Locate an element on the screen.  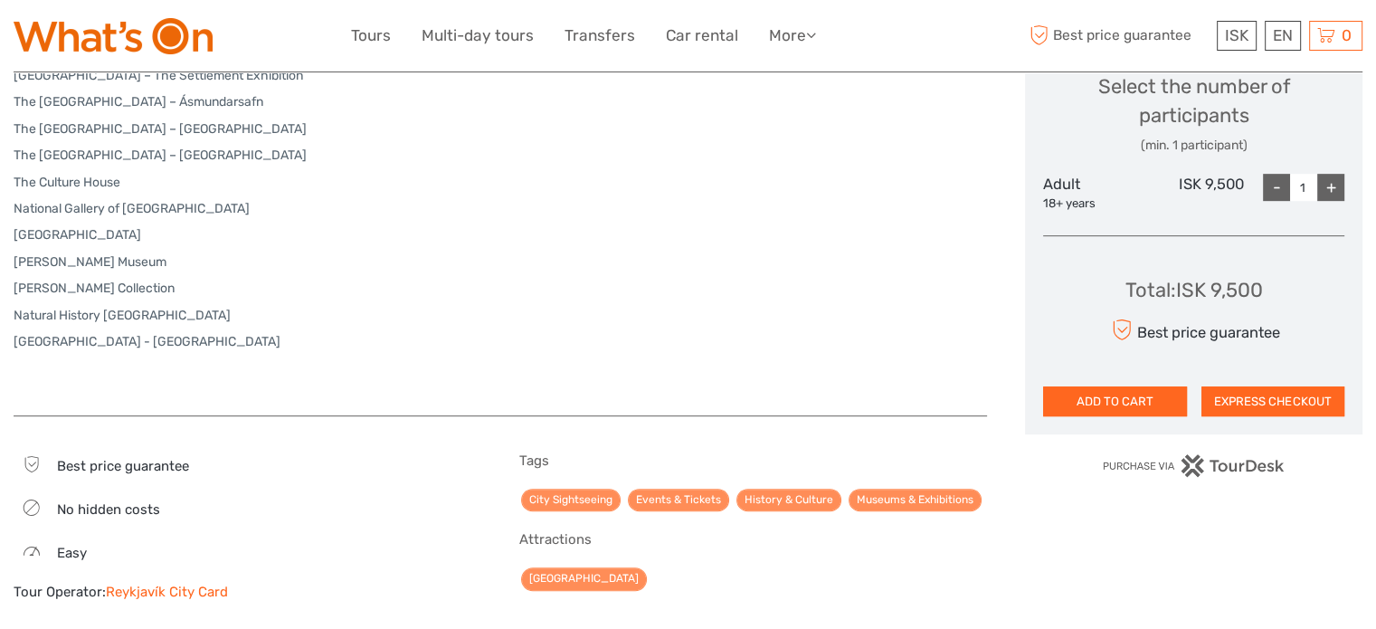
a: Car rental is located at coordinates (702, 35).